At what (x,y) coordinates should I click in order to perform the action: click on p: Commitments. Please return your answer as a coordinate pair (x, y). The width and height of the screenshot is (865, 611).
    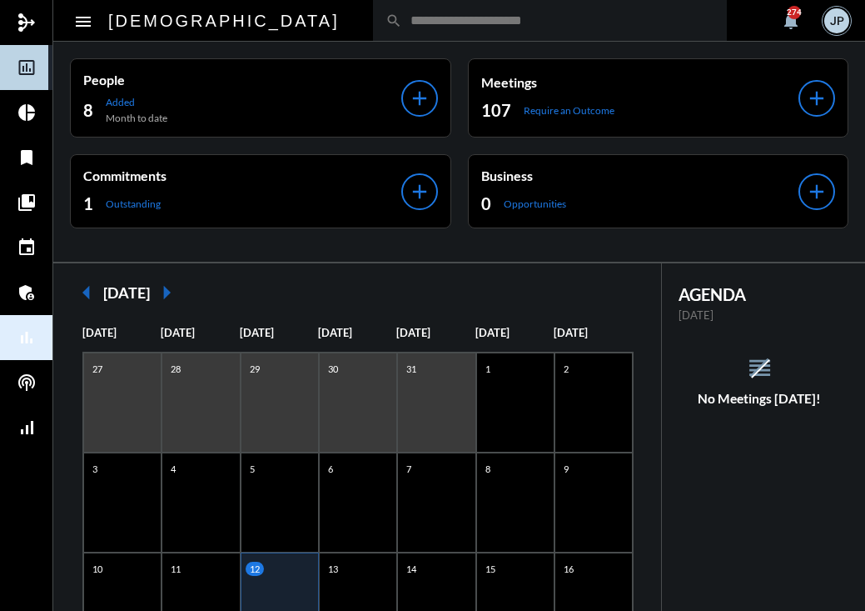
    Looking at the image, I should click on (242, 175).